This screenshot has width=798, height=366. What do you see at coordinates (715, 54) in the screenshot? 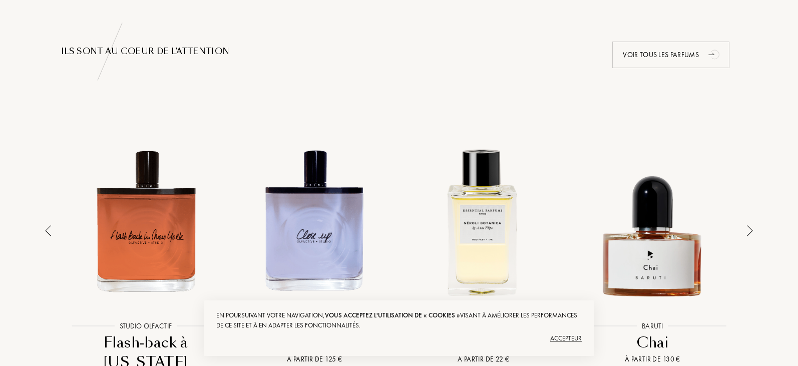
I see `div: animation` at bounding box center [715, 54].